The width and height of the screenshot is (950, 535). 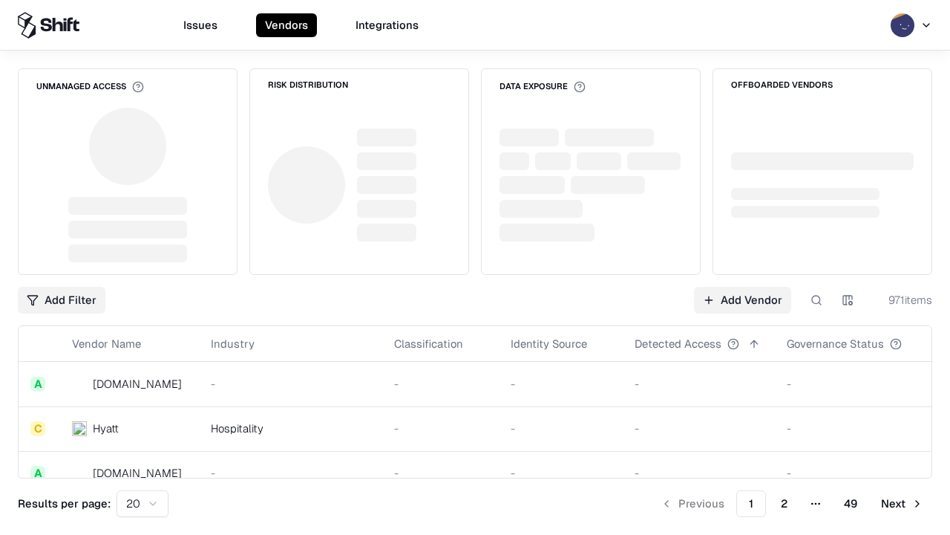 What do you see at coordinates (742, 300) in the screenshot?
I see `a: Add Vendor` at bounding box center [742, 300].